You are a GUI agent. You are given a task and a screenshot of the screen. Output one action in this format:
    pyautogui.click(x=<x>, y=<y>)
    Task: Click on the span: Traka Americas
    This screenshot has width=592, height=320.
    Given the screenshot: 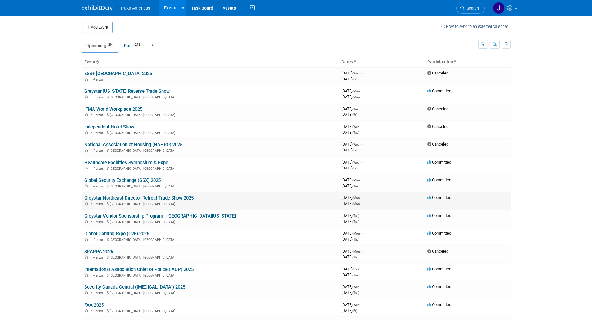 What is the action you would take?
    pyautogui.click(x=135, y=8)
    